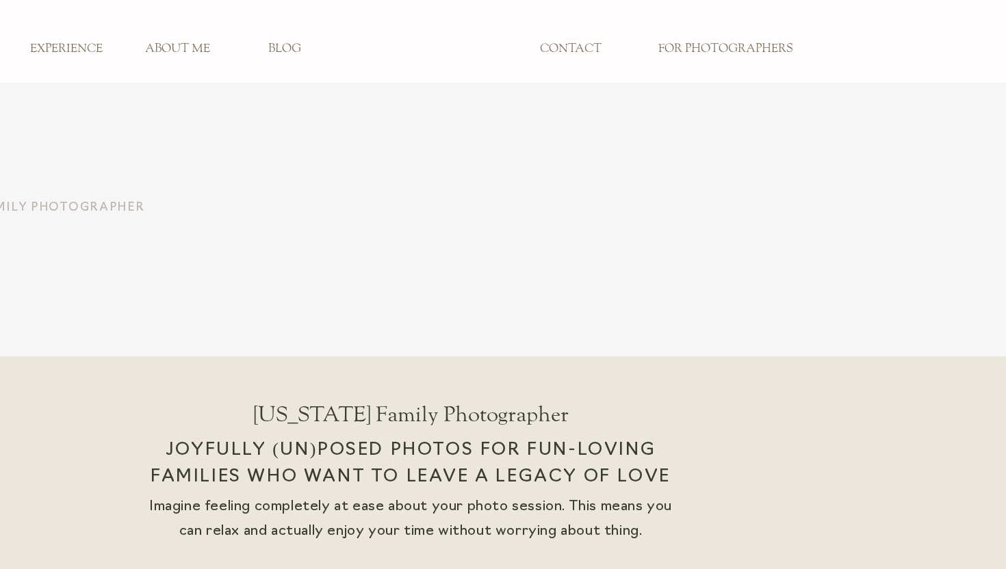  Describe the element at coordinates (66, 49) in the screenshot. I see `h3: EXPERIENCE` at that location.